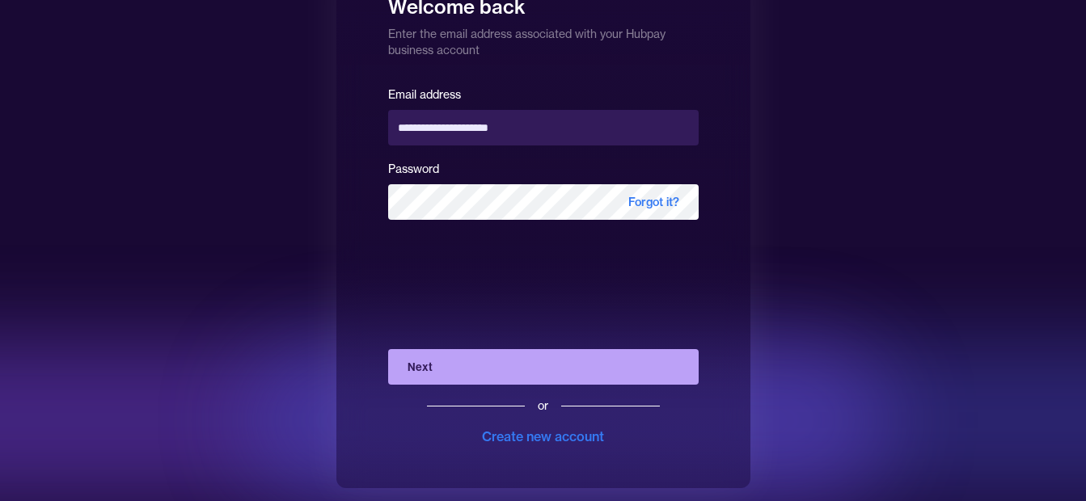  What do you see at coordinates (543, 437) in the screenshot?
I see `div: Create new account` at bounding box center [543, 437].